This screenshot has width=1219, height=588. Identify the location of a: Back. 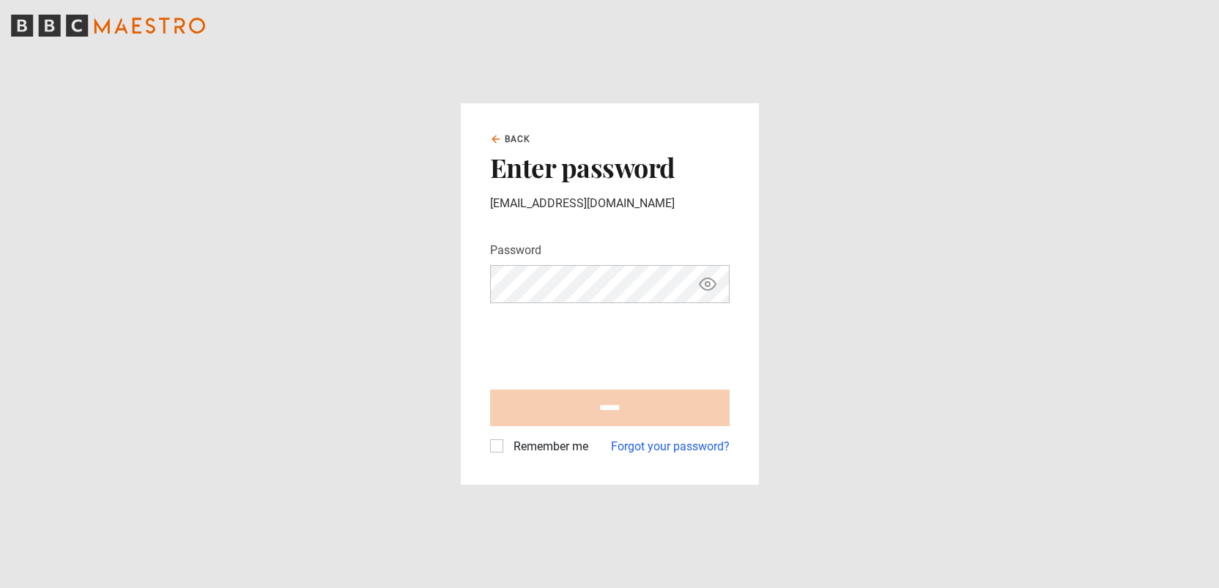
(511, 139).